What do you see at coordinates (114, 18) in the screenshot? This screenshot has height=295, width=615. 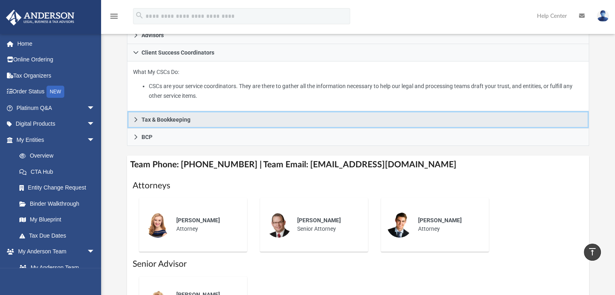 I see `a: menu` at bounding box center [114, 18].